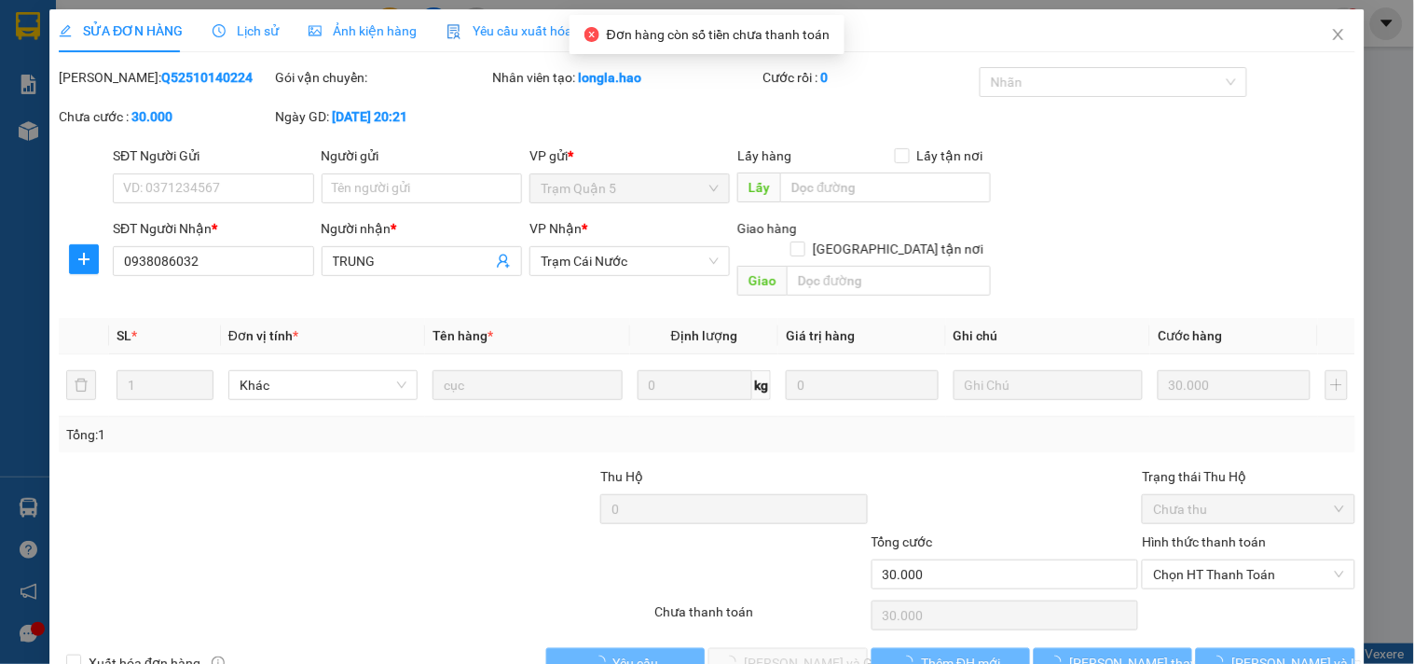  Describe the element at coordinates (1248, 476) in the screenshot. I see `div: Trạng thái Thu Hộ` at that location.